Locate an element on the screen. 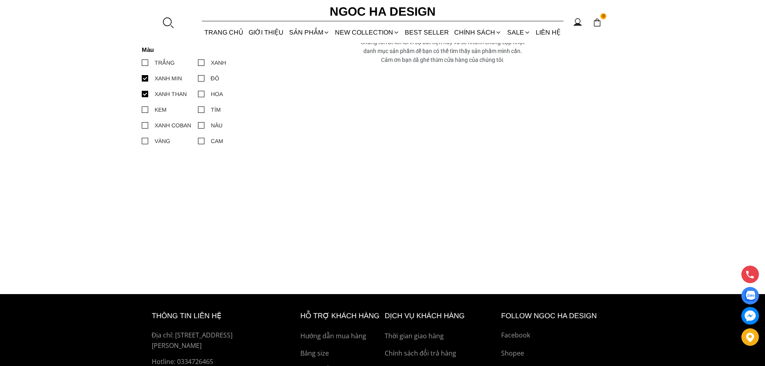 Image resolution: width=765 pixels, height=366 pixels. a: Display image is located at coordinates (750, 295).